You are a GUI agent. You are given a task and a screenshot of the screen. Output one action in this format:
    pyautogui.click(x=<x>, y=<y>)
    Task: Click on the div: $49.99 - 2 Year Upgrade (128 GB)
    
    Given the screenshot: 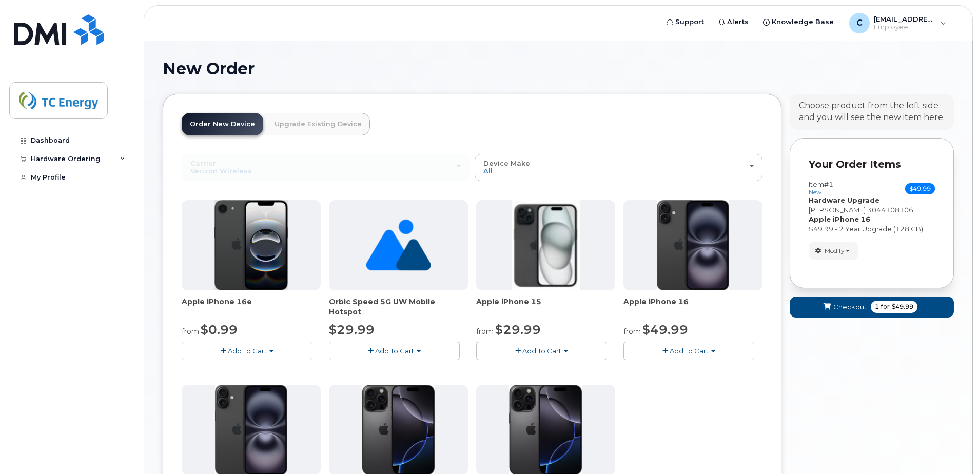 What is the action you would take?
    pyautogui.click(x=872, y=229)
    